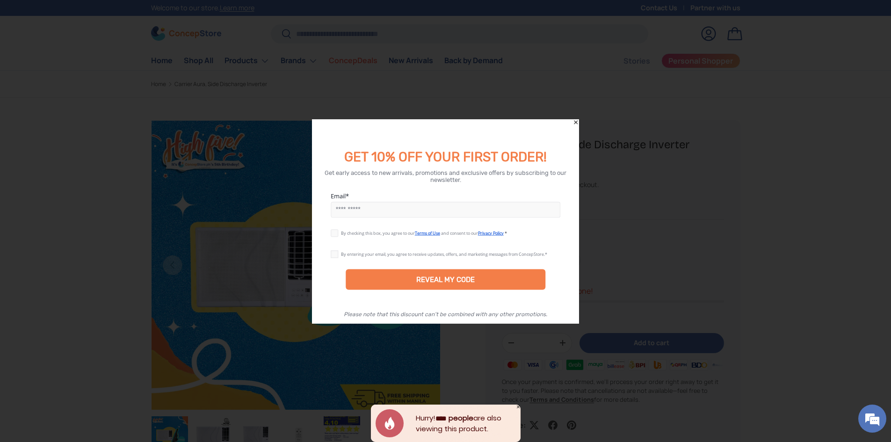 Image resolution: width=891 pixels, height=442 pixels. Describe the element at coordinates (444, 253) in the screenshot. I see `div: By entering your email, you agree to receive updates, offers, and marketing messages from ConcepS...` at that location.